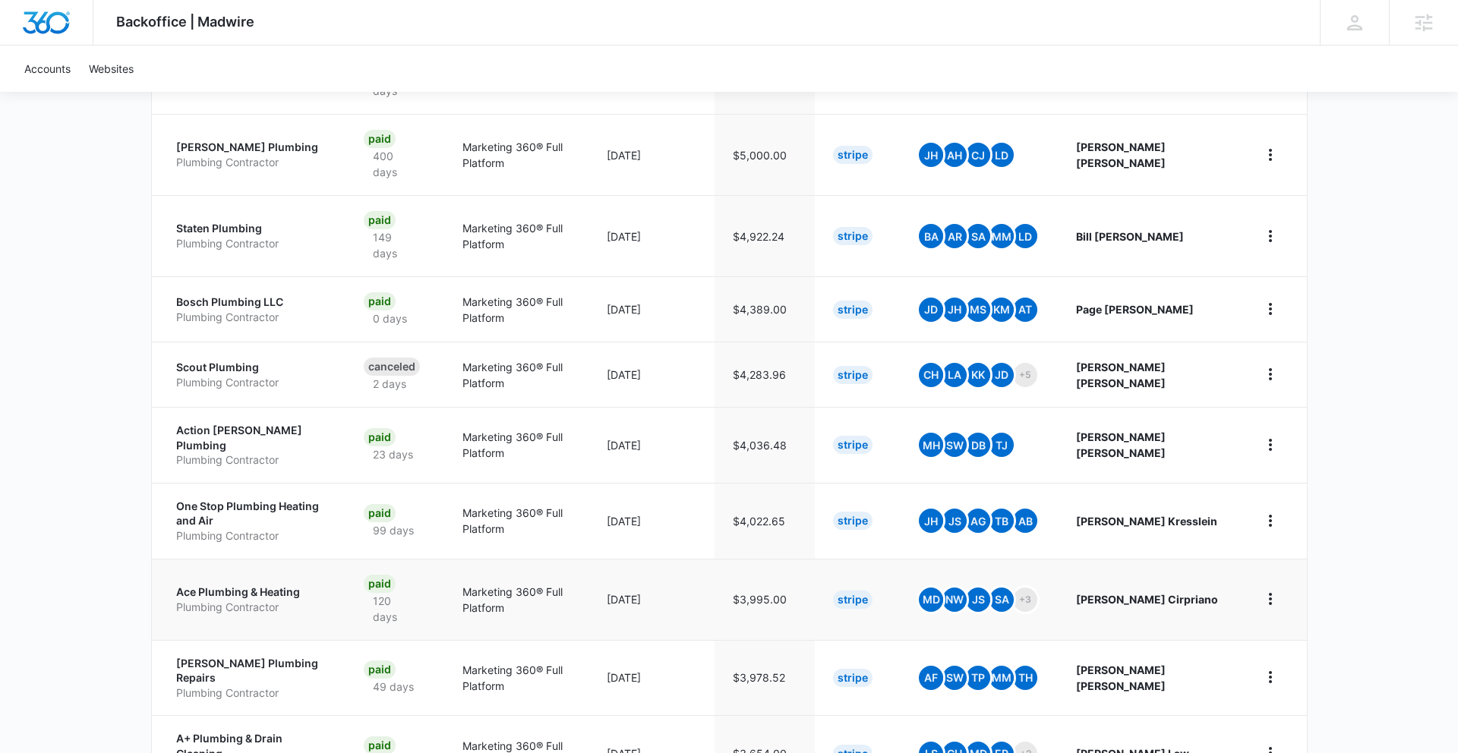 This screenshot has height=753, width=1458. Describe the element at coordinates (47, 68) in the screenshot. I see `a: Accounts` at that location.